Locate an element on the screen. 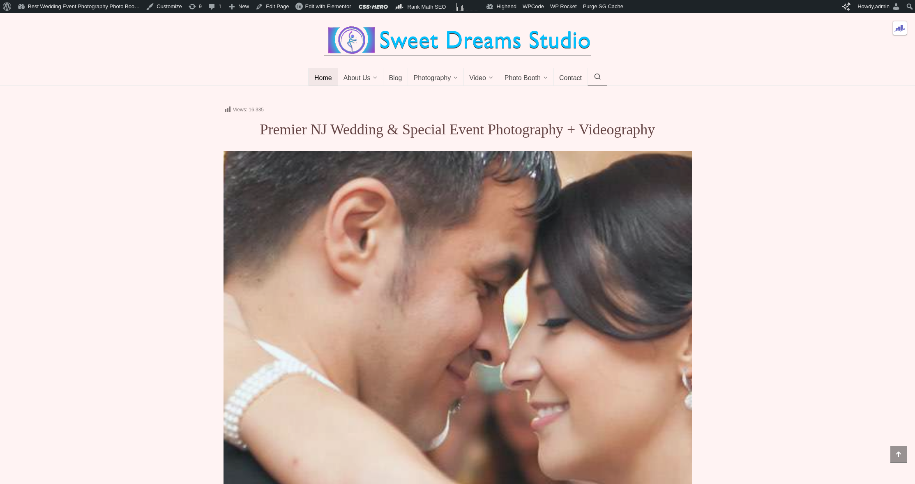 The height and width of the screenshot is (484, 915). span: 16,335 is located at coordinates (256, 110).